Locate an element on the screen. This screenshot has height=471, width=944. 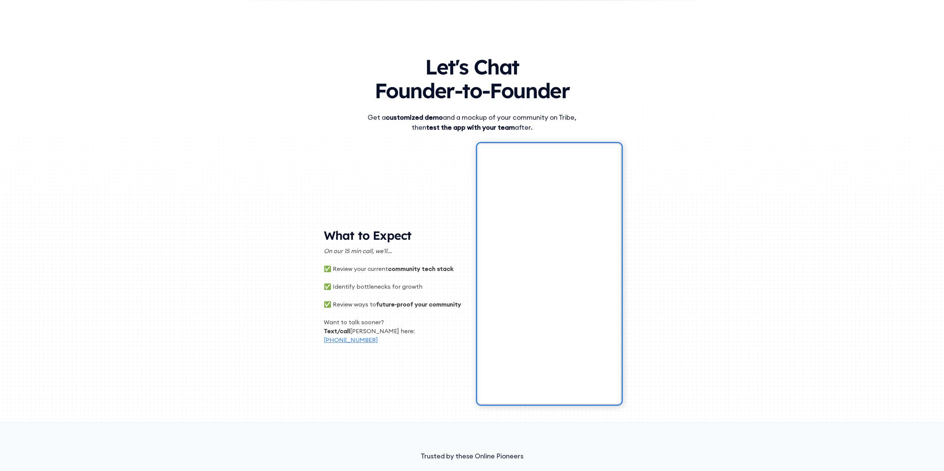
em: On our 15 min call, we'll... is located at coordinates (357, 251).